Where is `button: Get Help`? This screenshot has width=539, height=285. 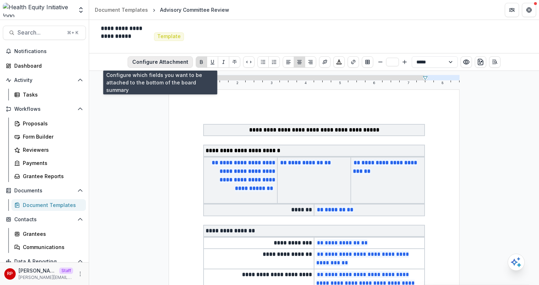
button: Get Help is located at coordinates (529, 10).